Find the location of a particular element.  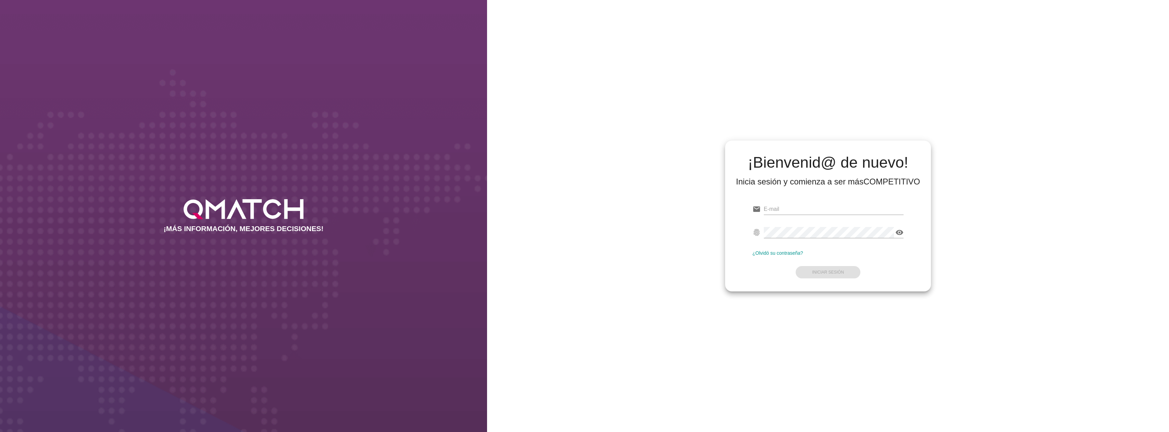

a: ¿Olvidó su contraseña? is located at coordinates (778, 253).